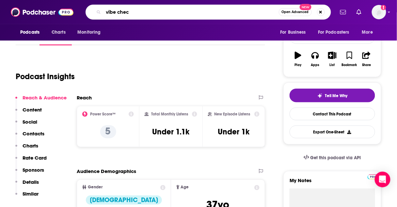 This screenshot has width=397, height=207. Describe the element at coordinates (334, 32) in the screenshot. I see `span: For Podcasters` at that location.